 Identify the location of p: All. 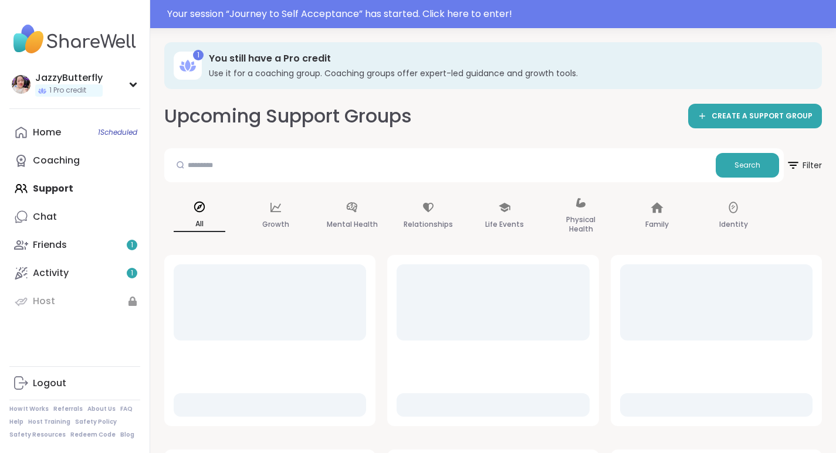
(199, 225).